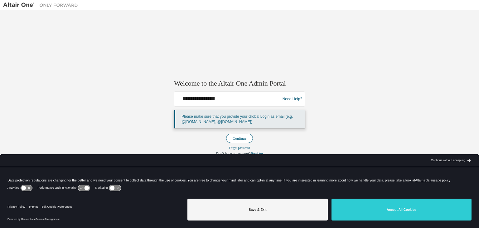 The image size is (479, 228). What do you see at coordinates (233, 154) in the screenshot?
I see `span: Don't have an account?` at bounding box center [233, 154].